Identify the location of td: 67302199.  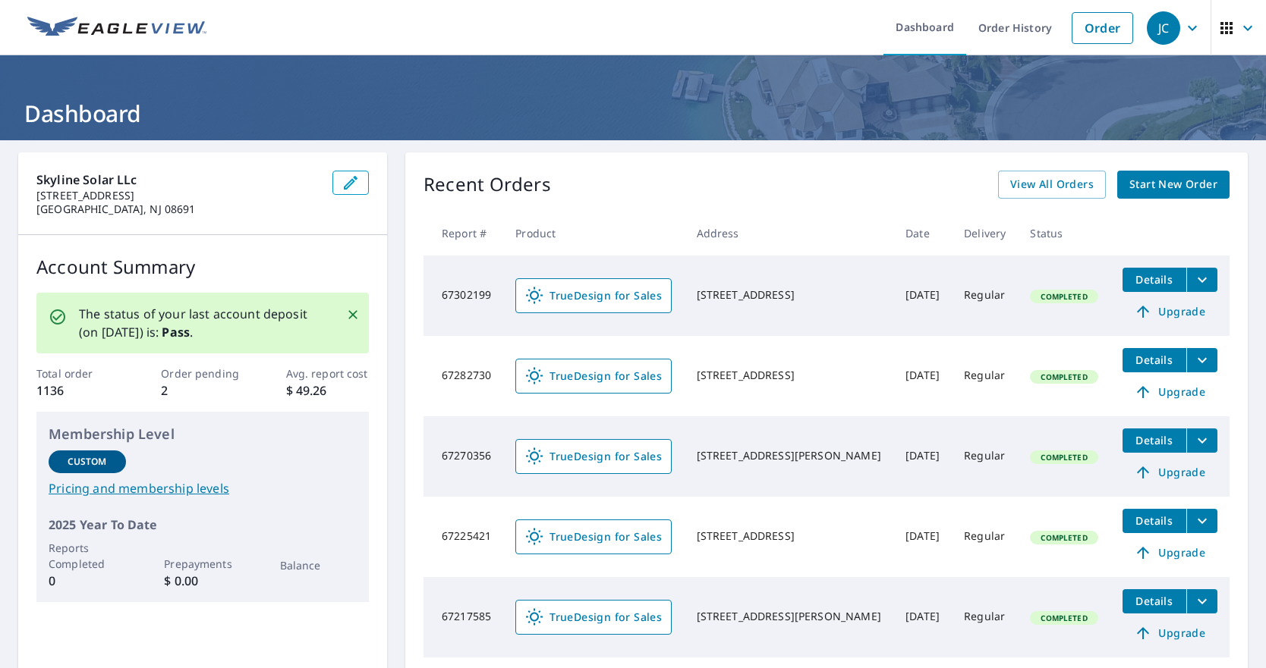
(463, 296).